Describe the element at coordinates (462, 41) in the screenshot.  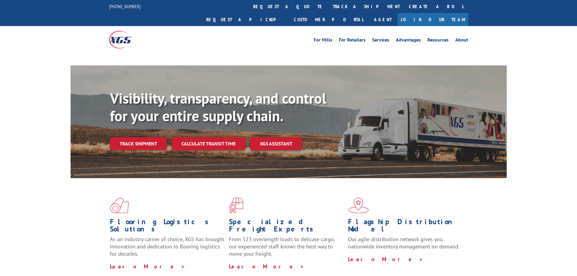
I see `a: About` at that location.